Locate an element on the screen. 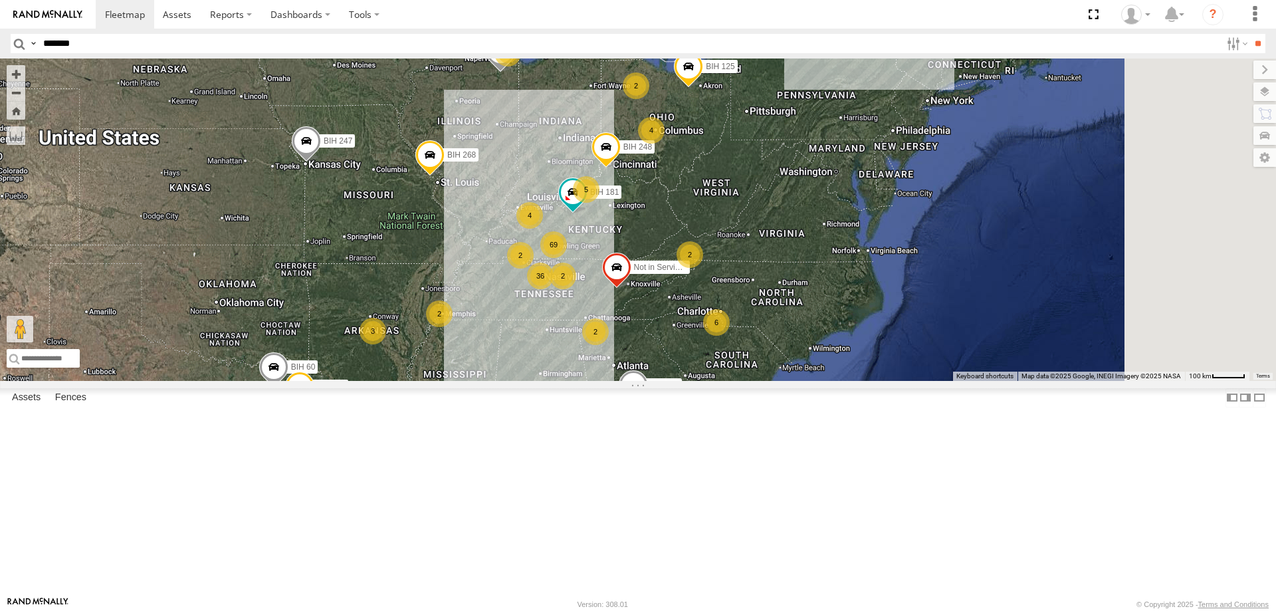 The image size is (1276, 611). label: Assets is located at coordinates (26, 397).